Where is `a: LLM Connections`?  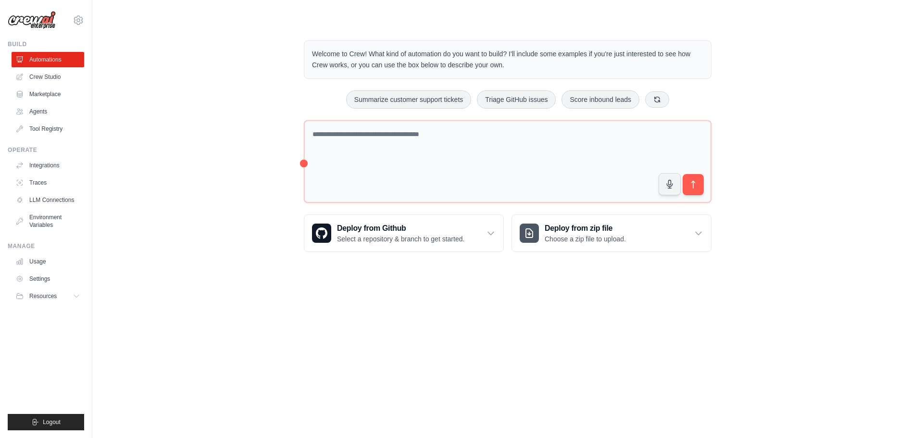 a: LLM Connections is located at coordinates (48, 200).